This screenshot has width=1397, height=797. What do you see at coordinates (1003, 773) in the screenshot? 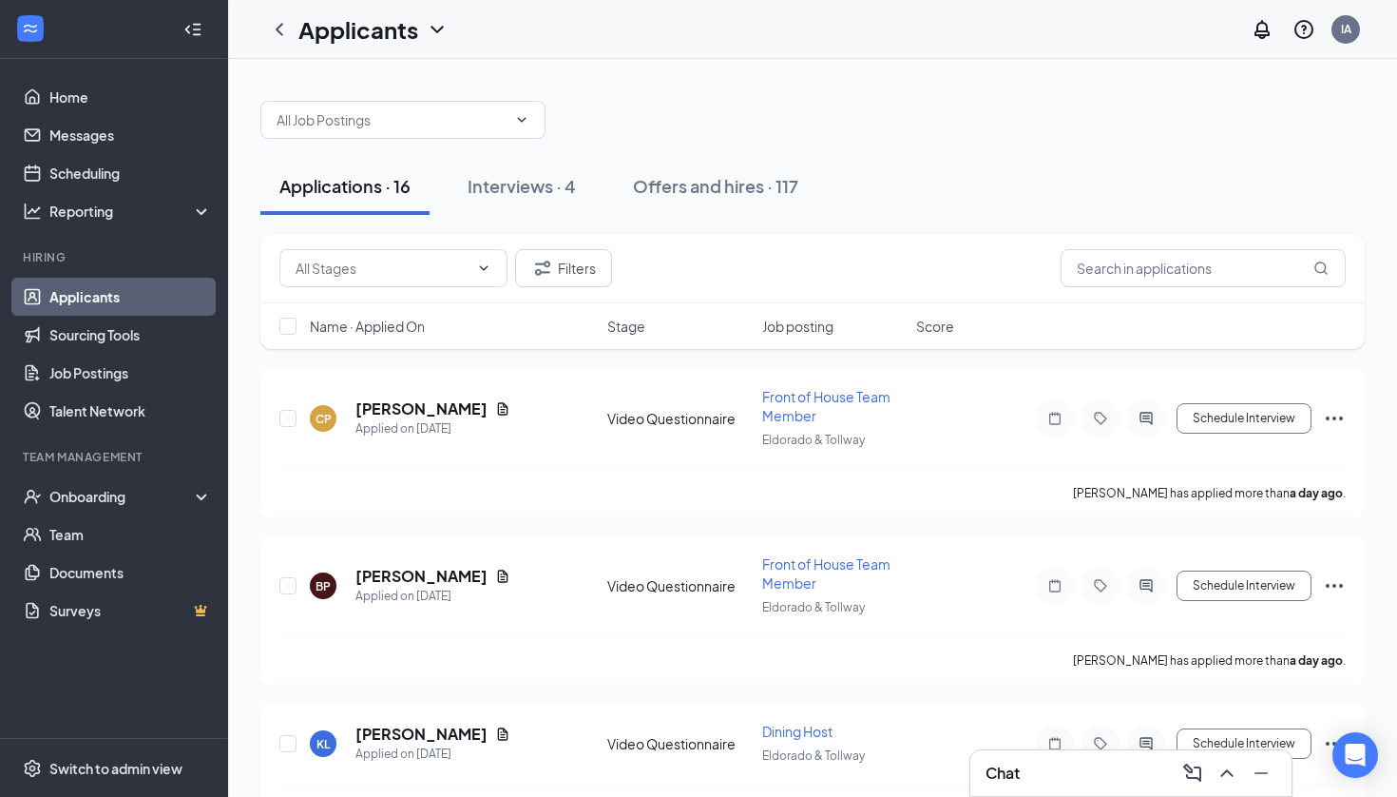
I see `h3: Chat` at bounding box center [1003, 773].